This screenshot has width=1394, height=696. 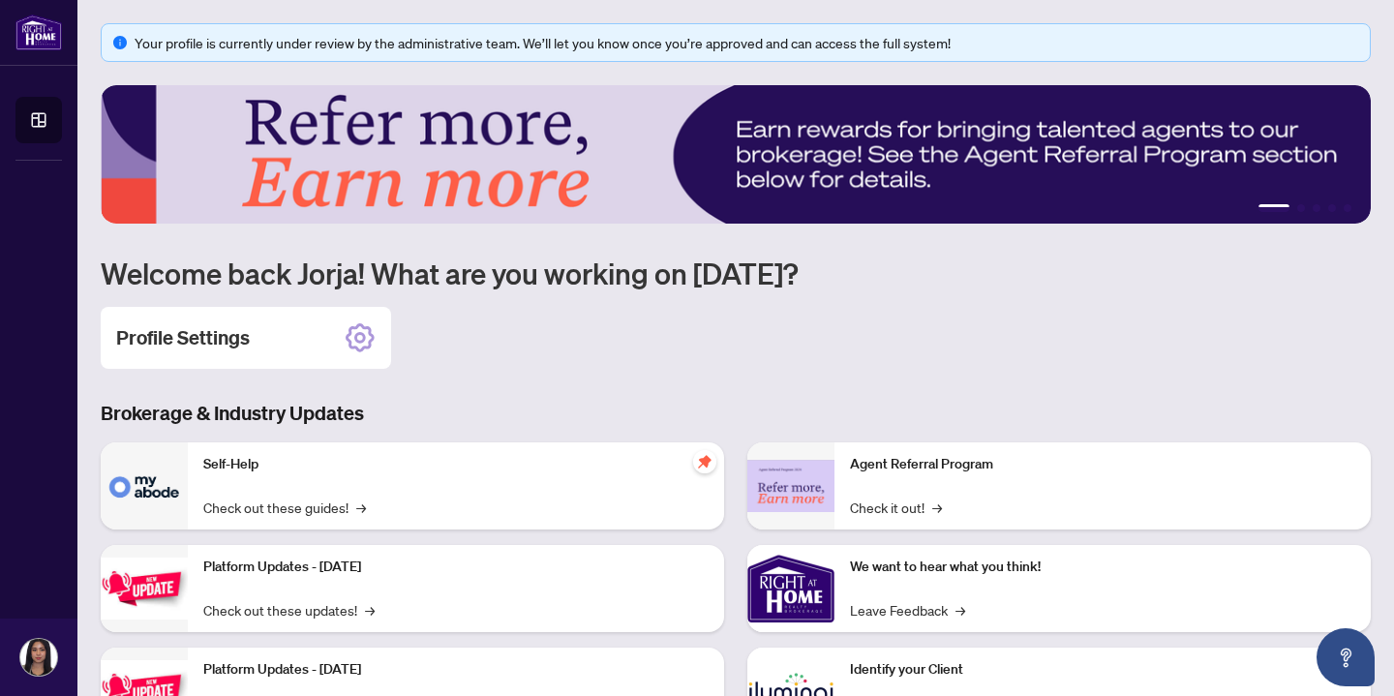 I want to click on a: Check out these guides!→, so click(x=285, y=507).